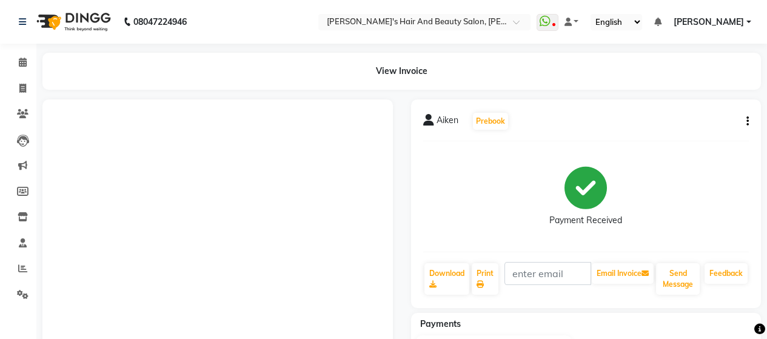 This screenshot has width=767, height=339. I want to click on button: Prebook, so click(491, 121).